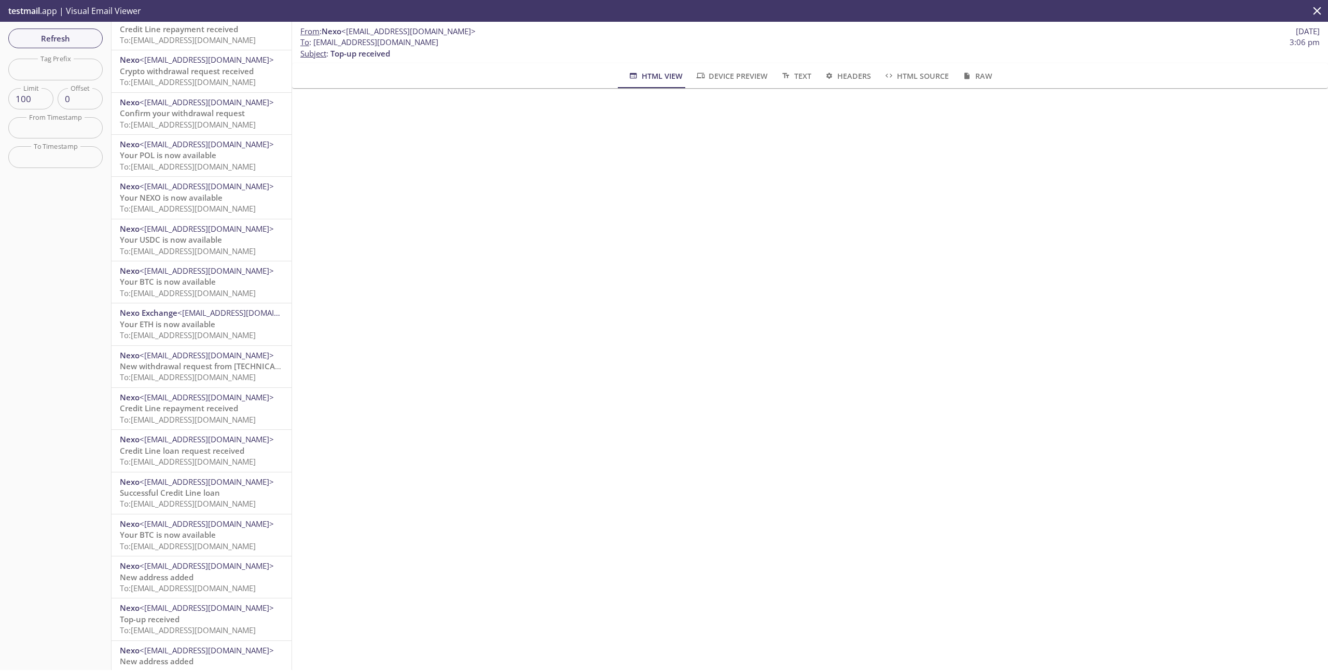  Describe the element at coordinates (187, 71) in the screenshot. I see `span: Crypto withdrawal request received` at that location.